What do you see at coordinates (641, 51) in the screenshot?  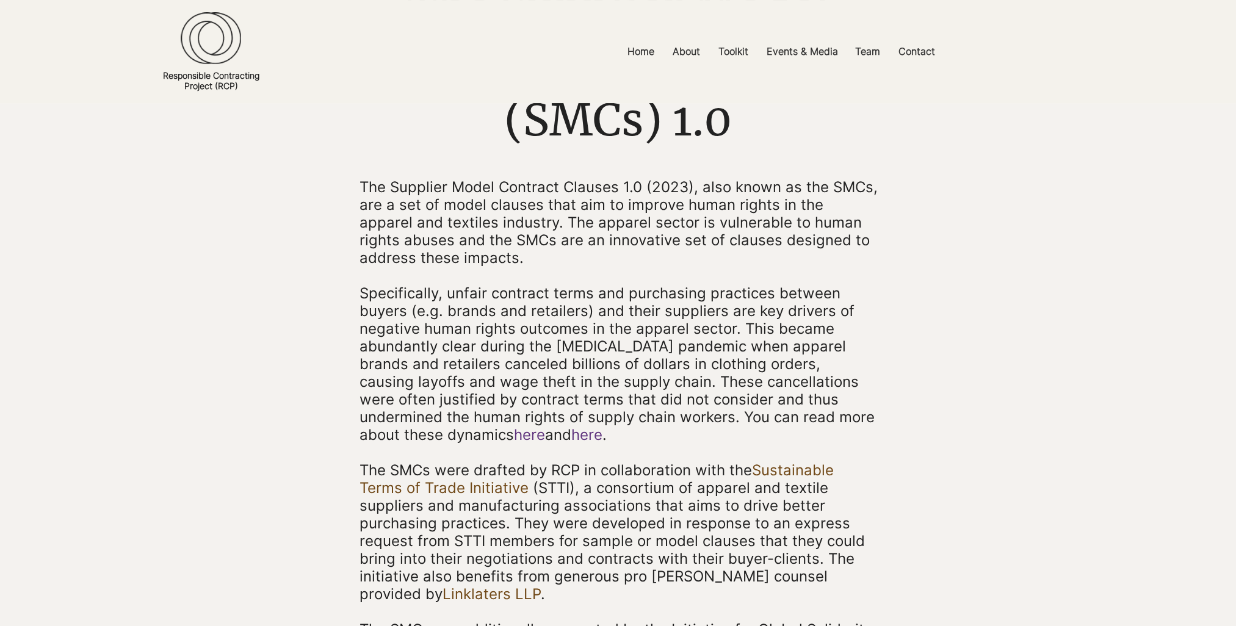 I see `a: Home` at bounding box center [641, 51].